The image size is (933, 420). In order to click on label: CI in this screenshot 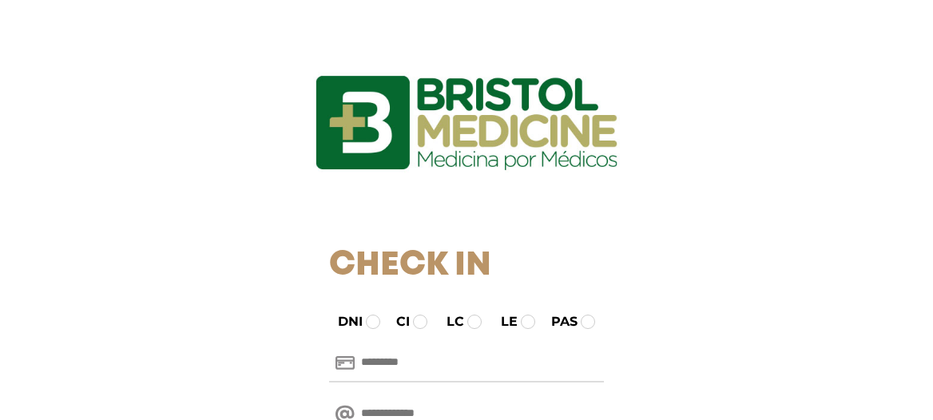, I will do `click(395, 322)`.